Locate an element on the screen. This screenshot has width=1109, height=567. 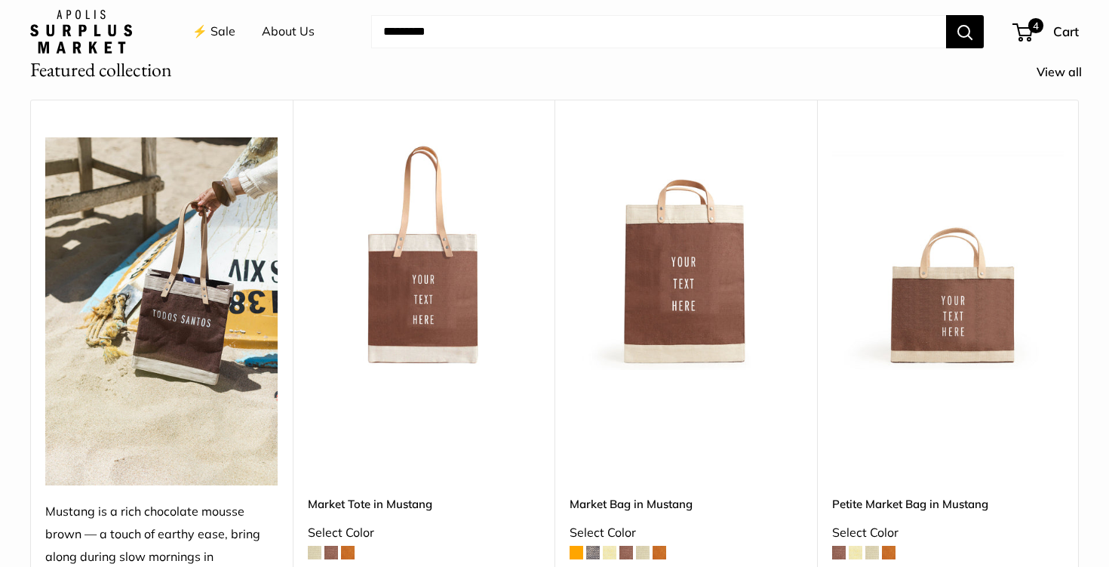
a: 4 Cart is located at coordinates (1047, 32).